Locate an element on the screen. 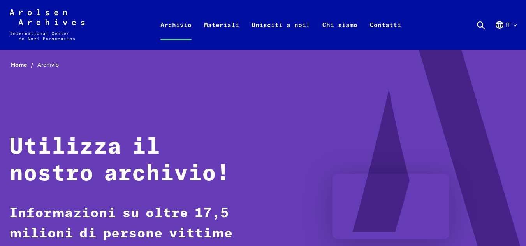 This screenshot has width=526, height=246. nav: Breadcrumb is located at coordinates (263, 65).